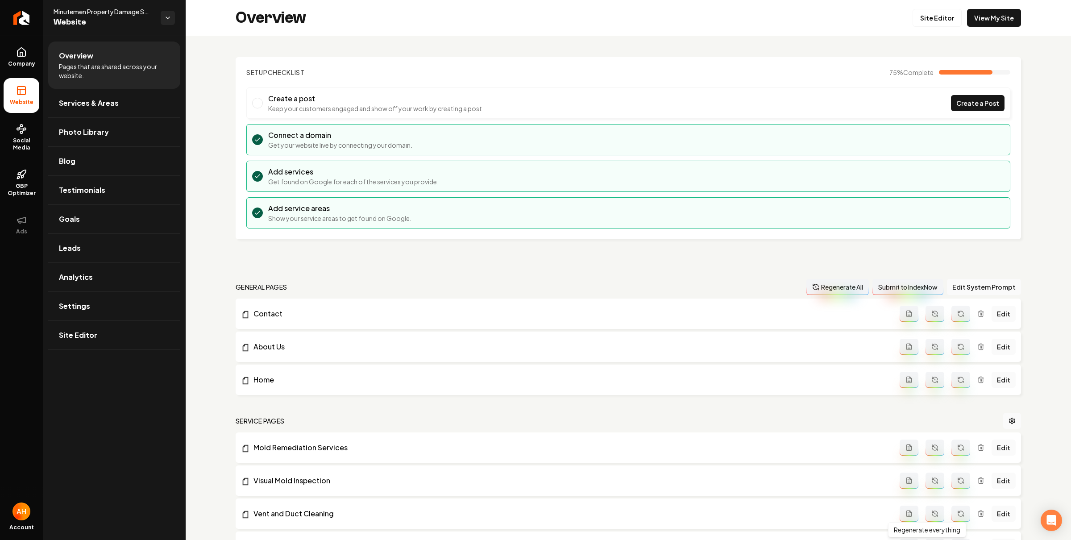  Describe the element at coordinates (76, 56) in the screenshot. I see `span: Overview` at that location.